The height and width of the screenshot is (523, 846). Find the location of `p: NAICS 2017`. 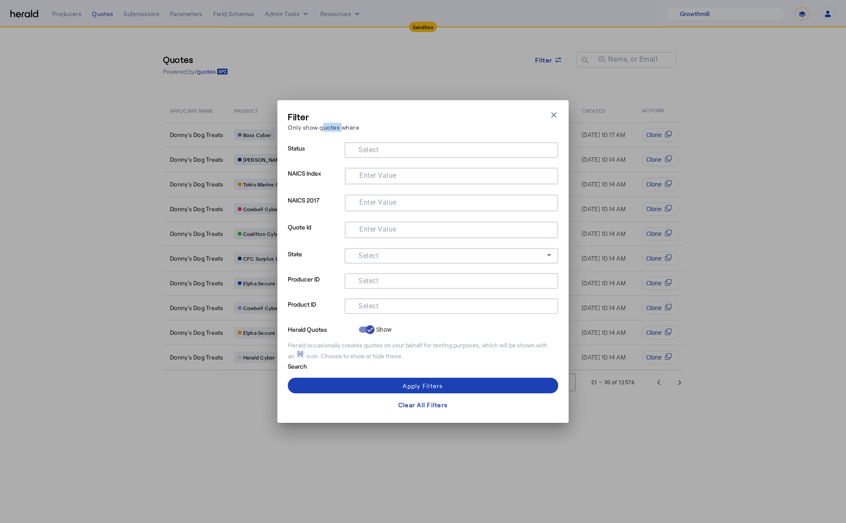

p: NAICS 2017 is located at coordinates (314, 208).